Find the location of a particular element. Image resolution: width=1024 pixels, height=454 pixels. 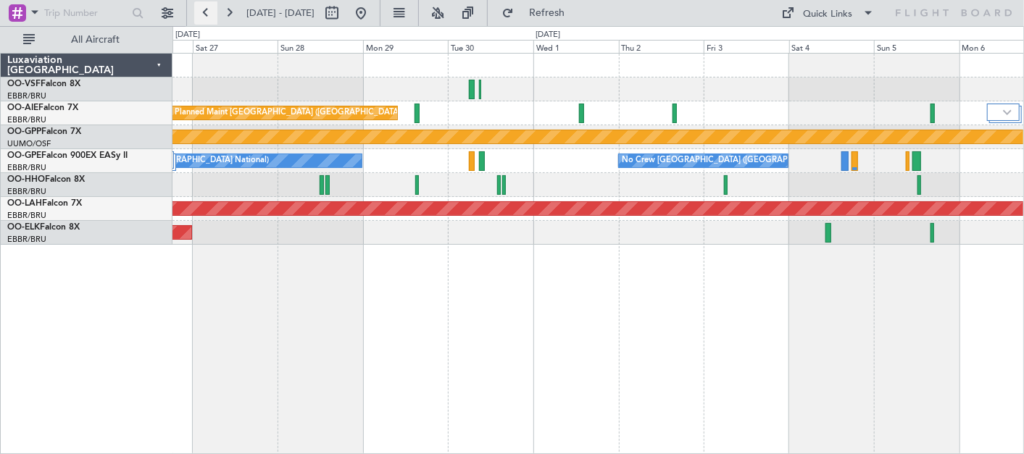

span: Refresh is located at coordinates (547, 13).